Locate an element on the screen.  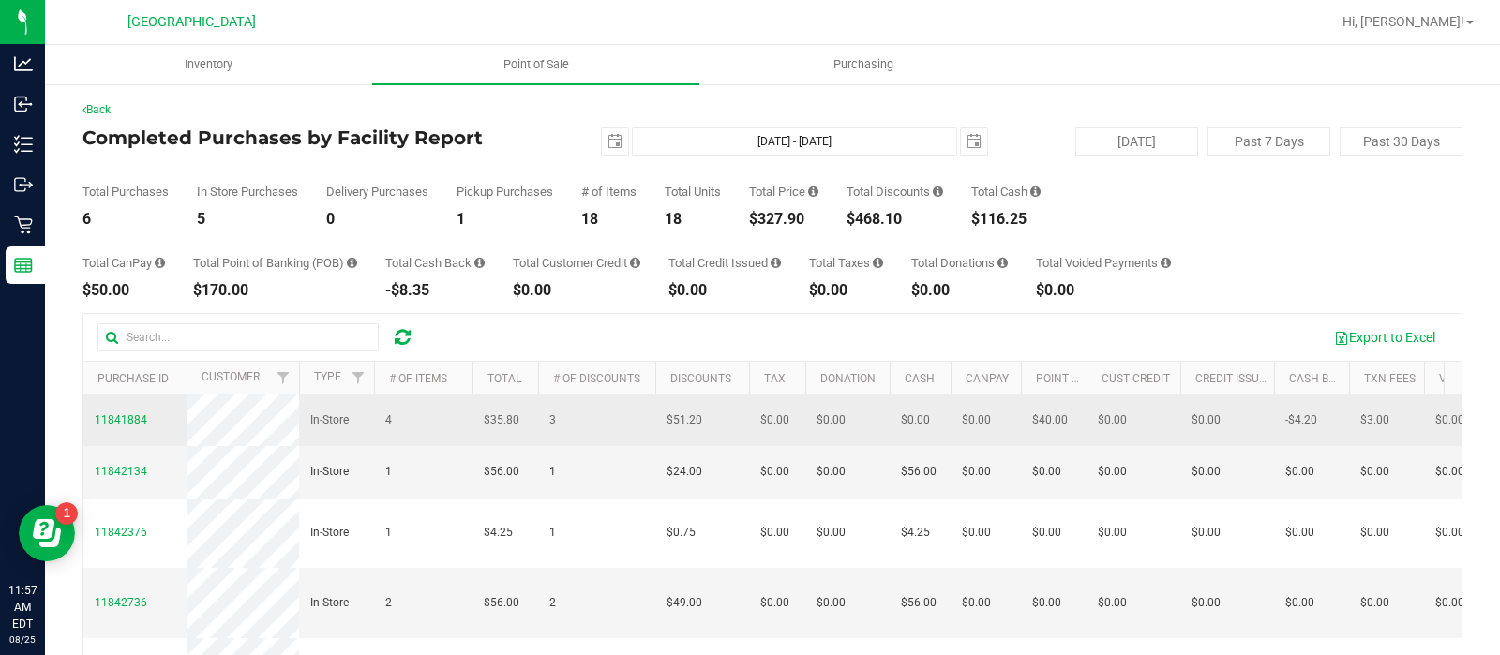
div: 18 is located at coordinates (693, 219).